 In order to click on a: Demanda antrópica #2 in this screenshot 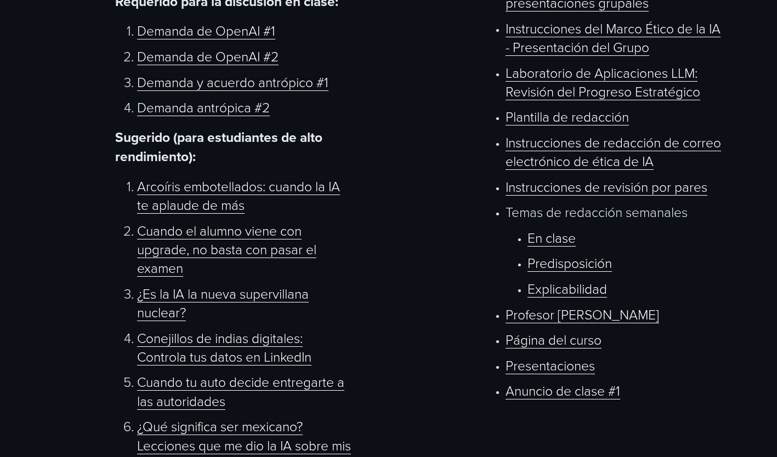, I will do `click(203, 107)`.